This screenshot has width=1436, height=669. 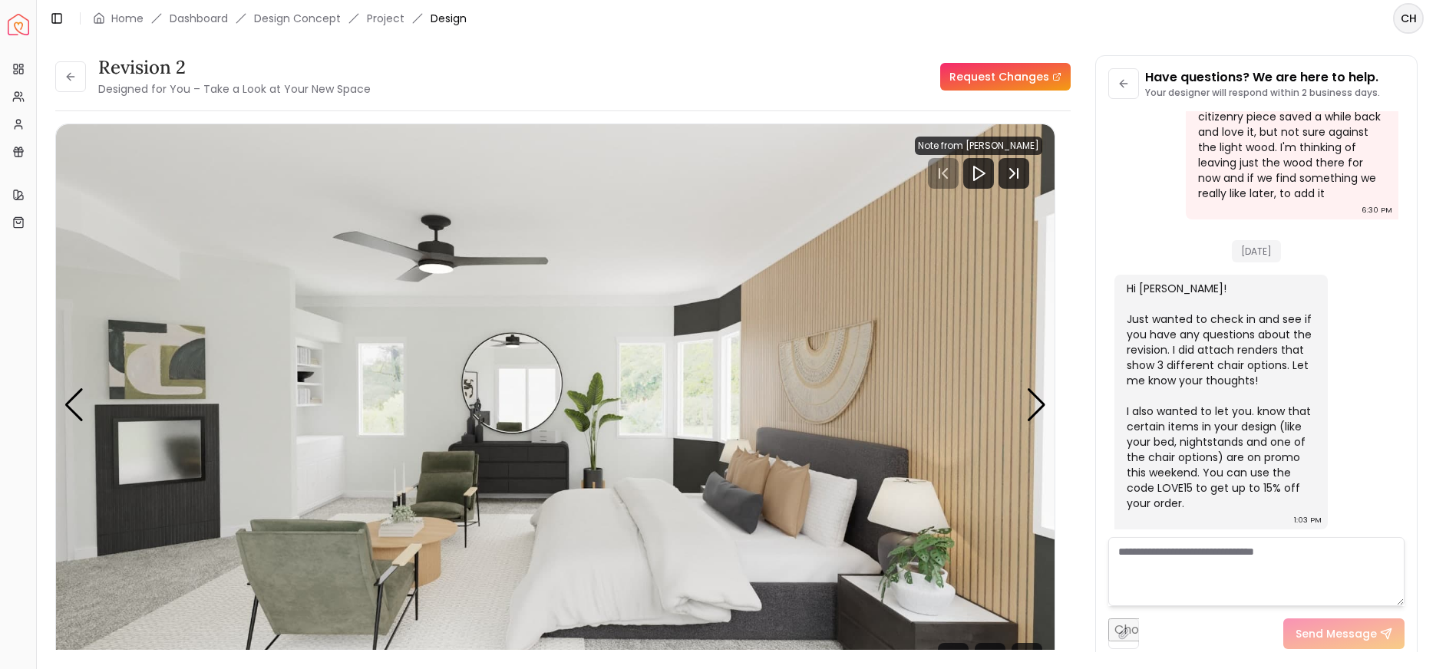 What do you see at coordinates (1006, 77) in the screenshot?
I see `a: Request Changes` at bounding box center [1006, 77].